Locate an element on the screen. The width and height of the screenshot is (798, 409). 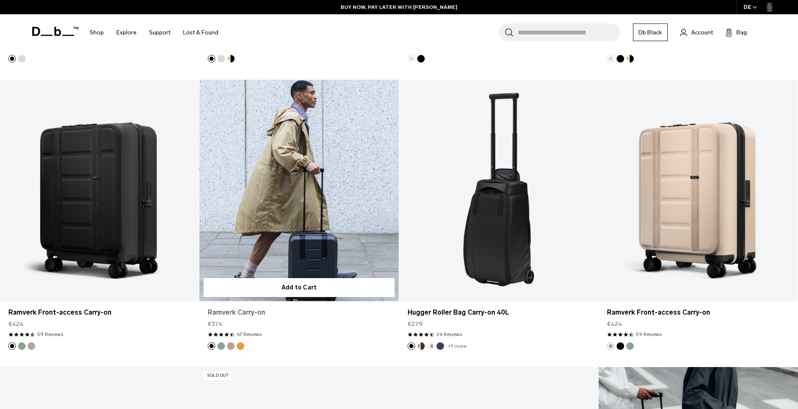
a: Shop is located at coordinates (97, 32).